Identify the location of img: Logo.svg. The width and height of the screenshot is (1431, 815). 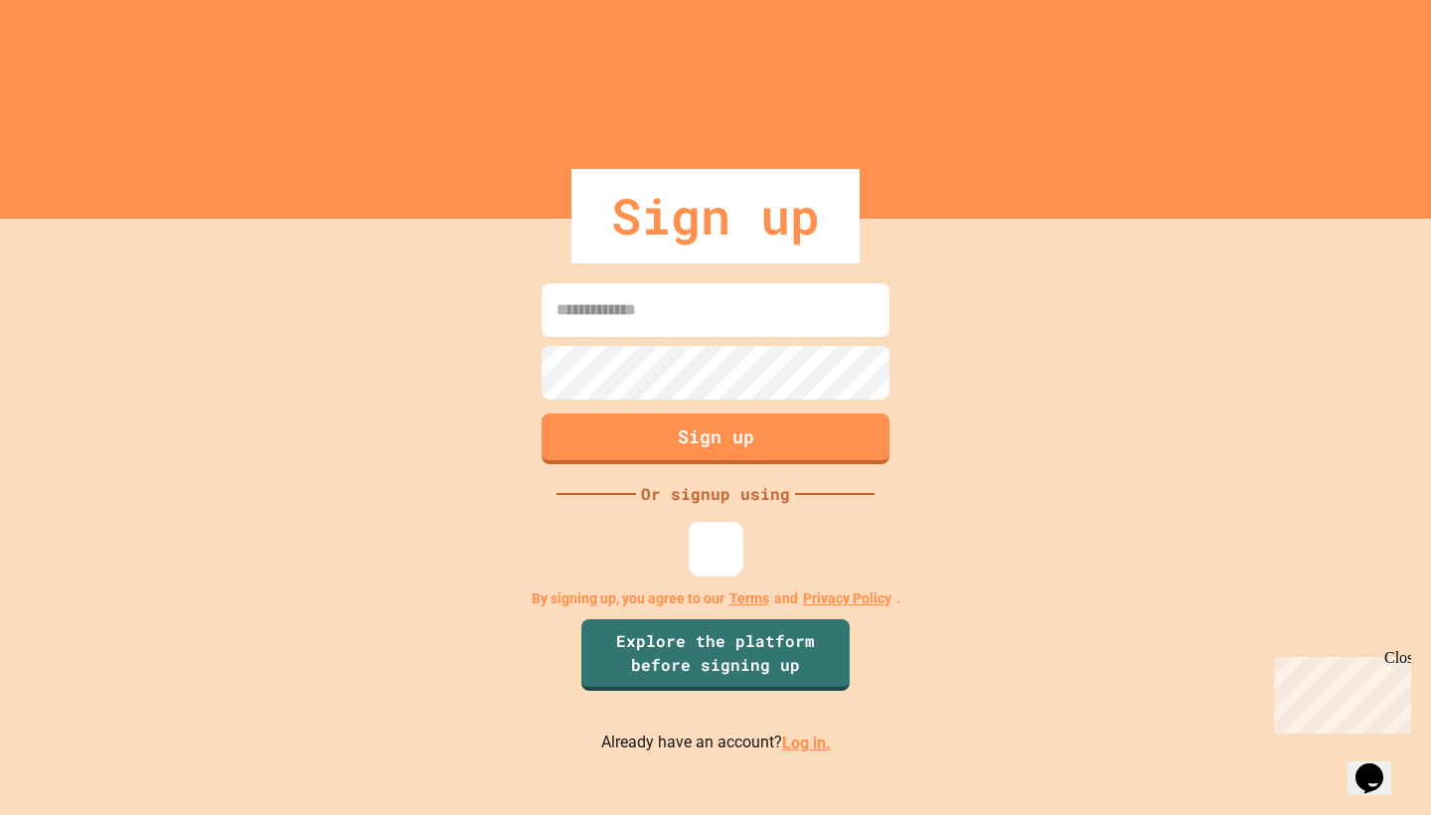
(716, 80).